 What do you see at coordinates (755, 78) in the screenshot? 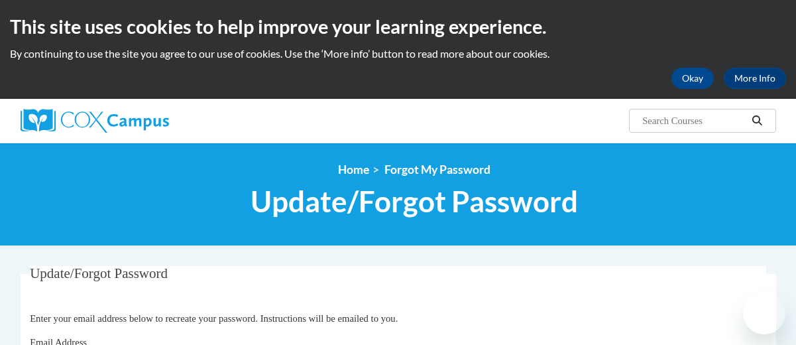
I see `a: More Info` at bounding box center [755, 78].